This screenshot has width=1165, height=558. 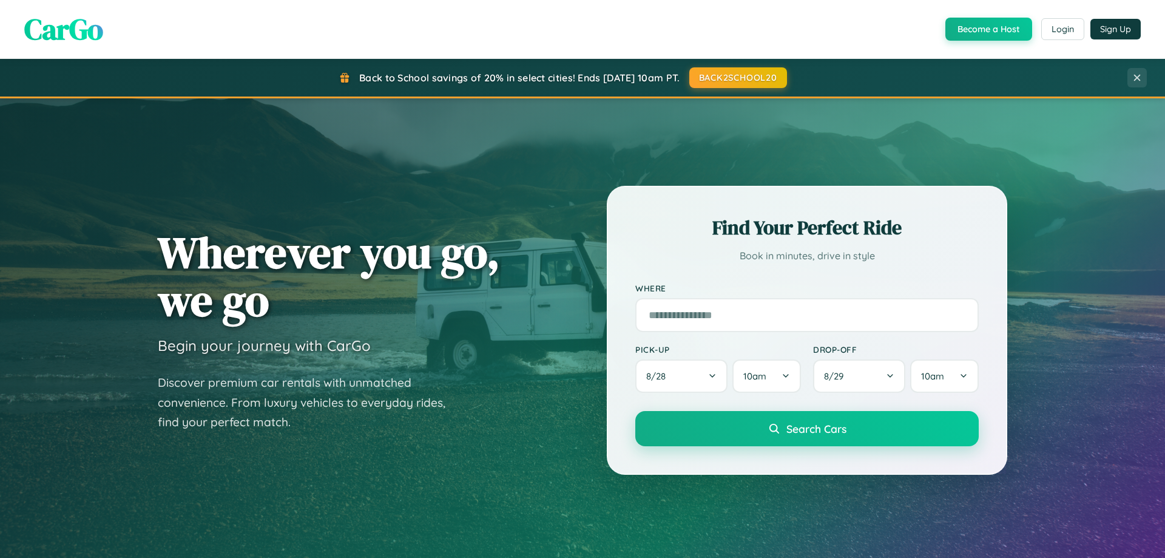 I want to click on label: Drop-off, so click(x=896, y=349).